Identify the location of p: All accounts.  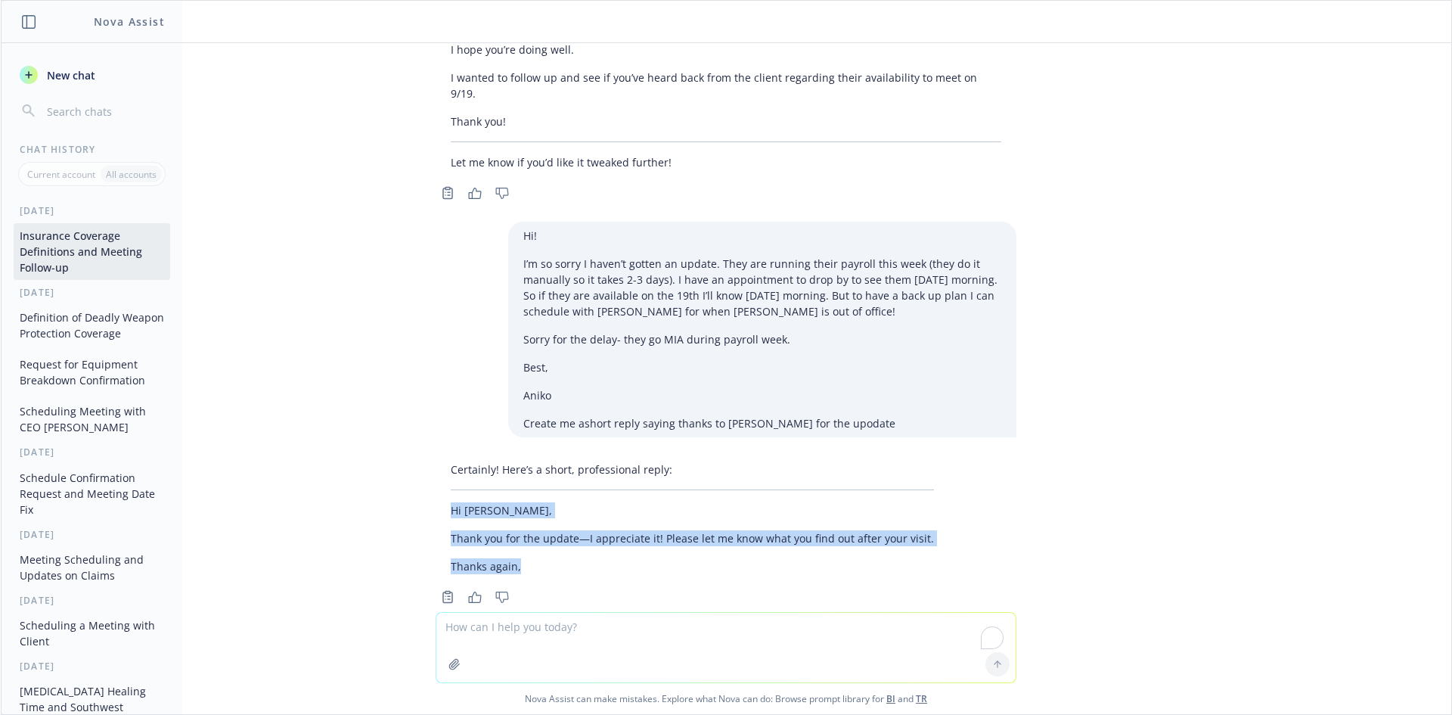
(131, 174).